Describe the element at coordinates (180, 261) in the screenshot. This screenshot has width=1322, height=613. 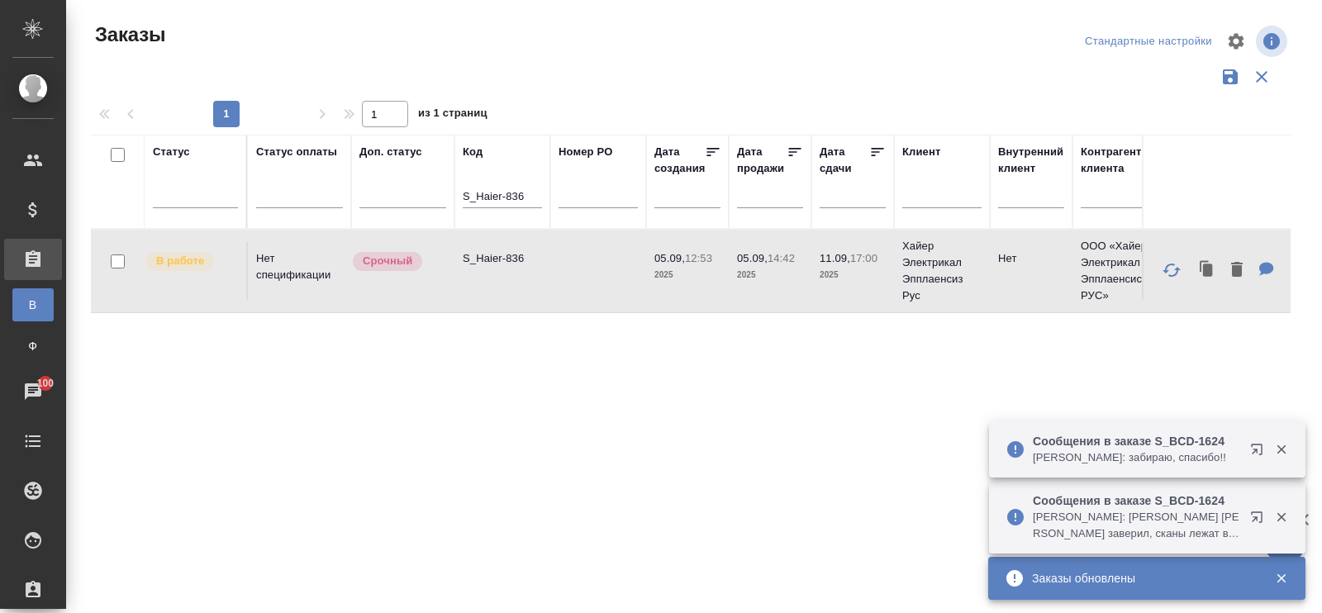
I see `p: В работе` at that location.